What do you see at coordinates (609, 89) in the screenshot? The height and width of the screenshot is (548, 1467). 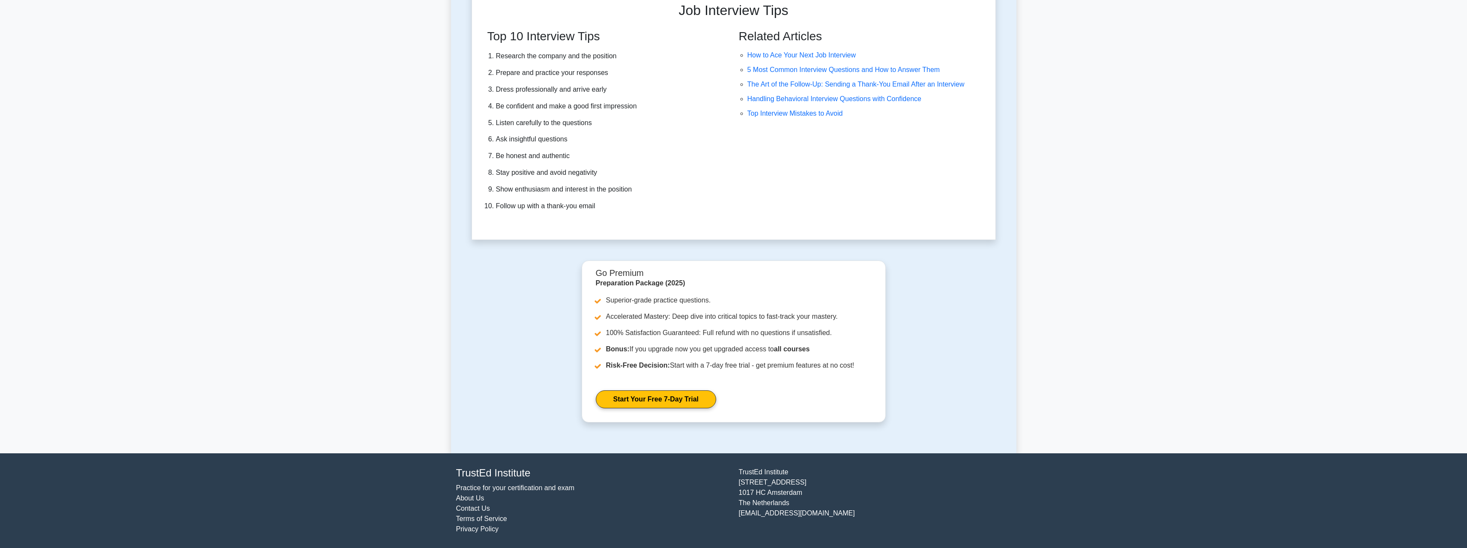 I see `li: Dress professionally and arrive early` at bounding box center [609, 89].